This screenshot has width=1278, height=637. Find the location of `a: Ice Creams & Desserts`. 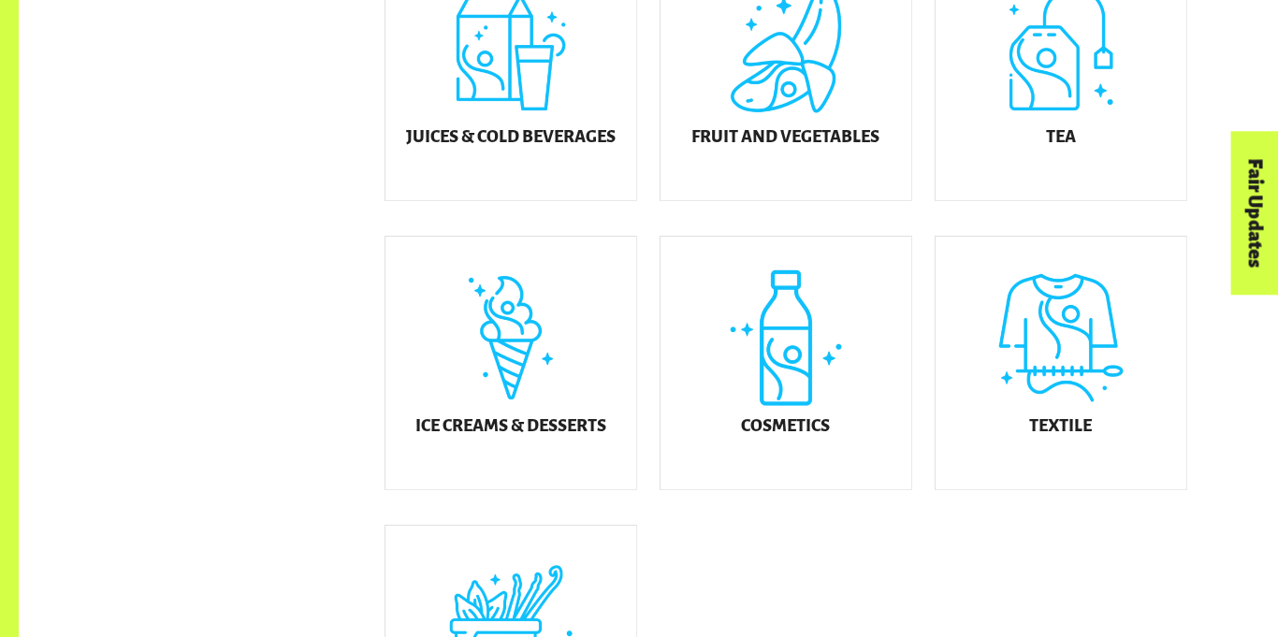

a: Ice Creams & Desserts is located at coordinates (511, 363).